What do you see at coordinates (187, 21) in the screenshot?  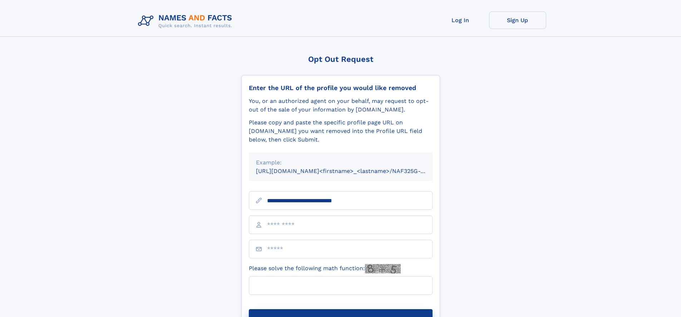 I see `img: Logo Names and Facts` at bounding box center [187, 21].